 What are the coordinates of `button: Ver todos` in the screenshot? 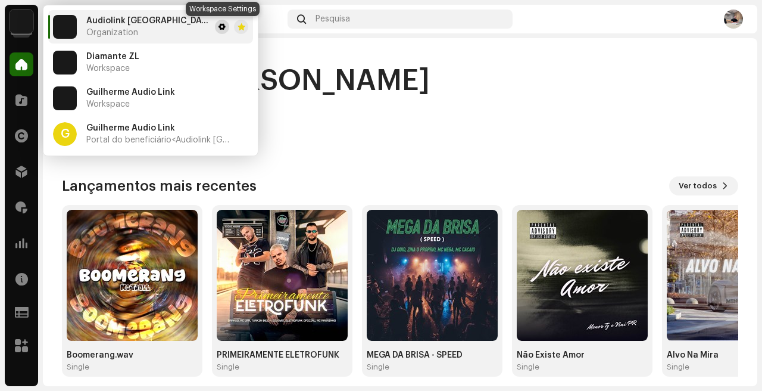 It's located at (704, 186).